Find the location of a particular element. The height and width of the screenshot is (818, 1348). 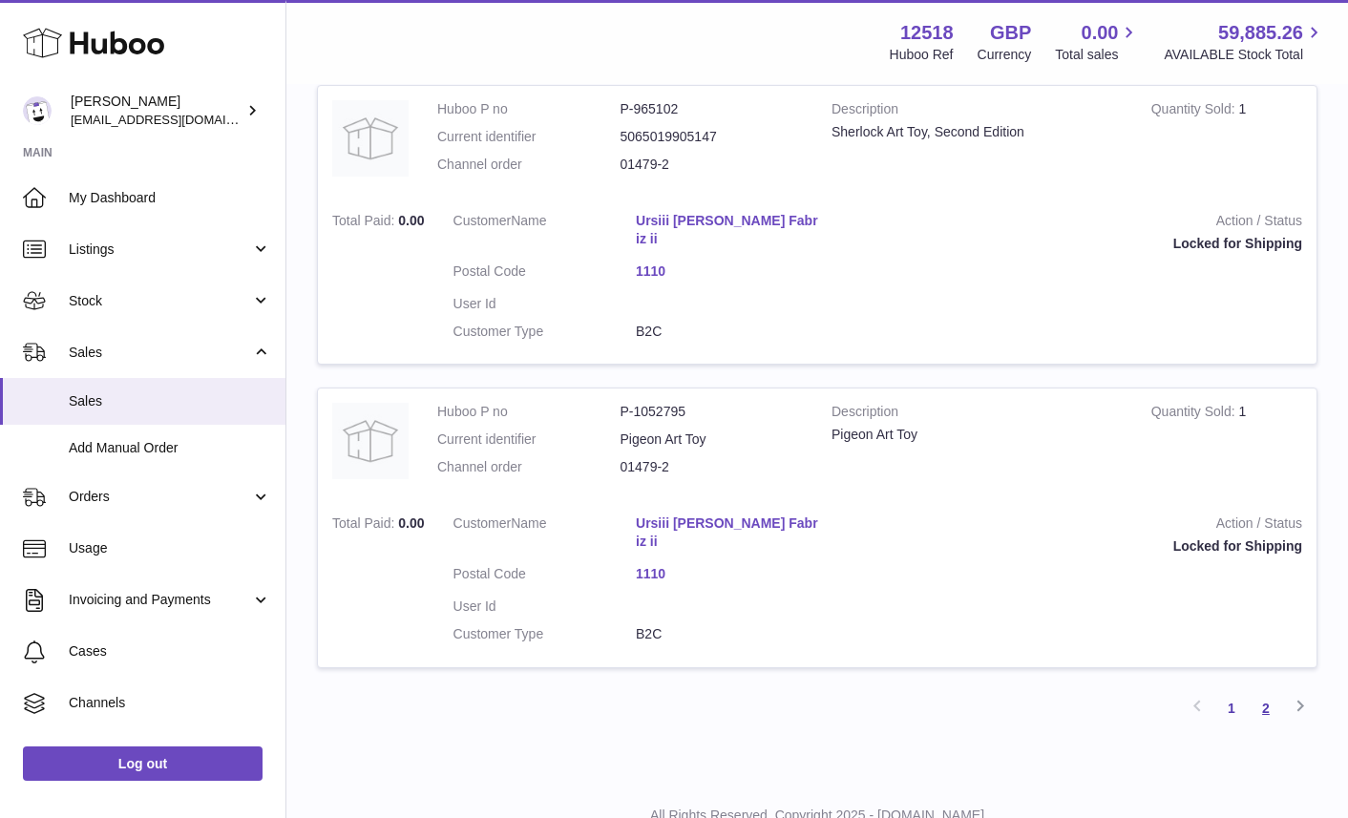

dd: P-1052795 is located at coordinates (712, 411).